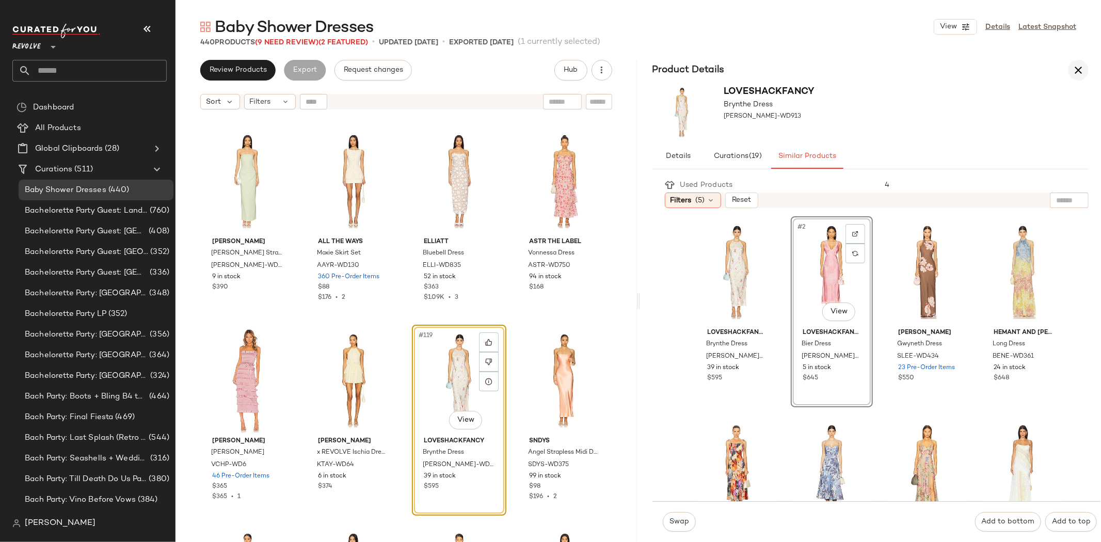 The height and width of the screenshot is (542, 1101). I want to click on span: (352), so click(158, 252).